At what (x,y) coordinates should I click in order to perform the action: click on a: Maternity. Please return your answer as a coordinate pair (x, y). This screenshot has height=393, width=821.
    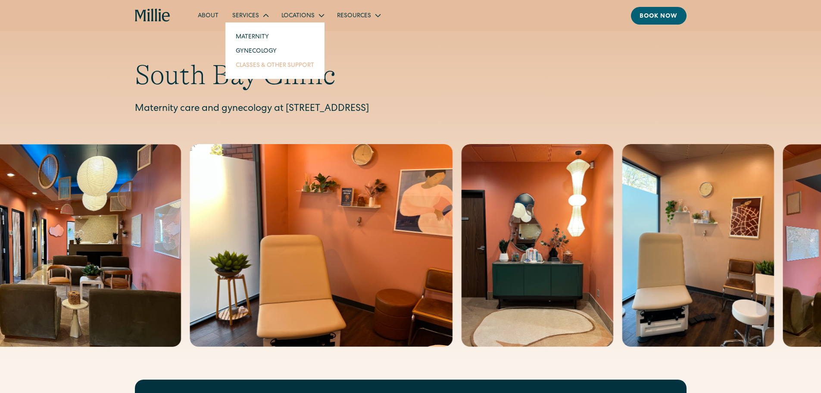
    Looking at the image, I should click on (275, 36).